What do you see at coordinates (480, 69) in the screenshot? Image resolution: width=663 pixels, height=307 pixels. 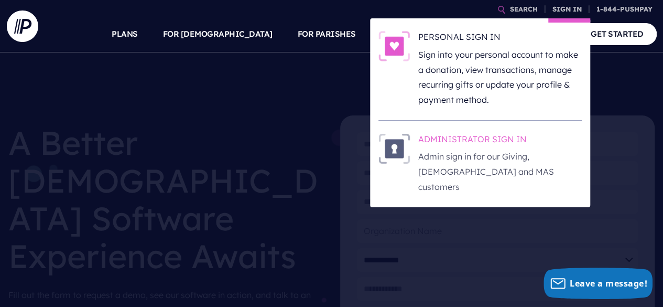 I see `a: PERSONAL SIGN IN - Illustration PERSONAL SIGN IN Sign into your personal account to make a donati...` at bounding box center [480, 69].